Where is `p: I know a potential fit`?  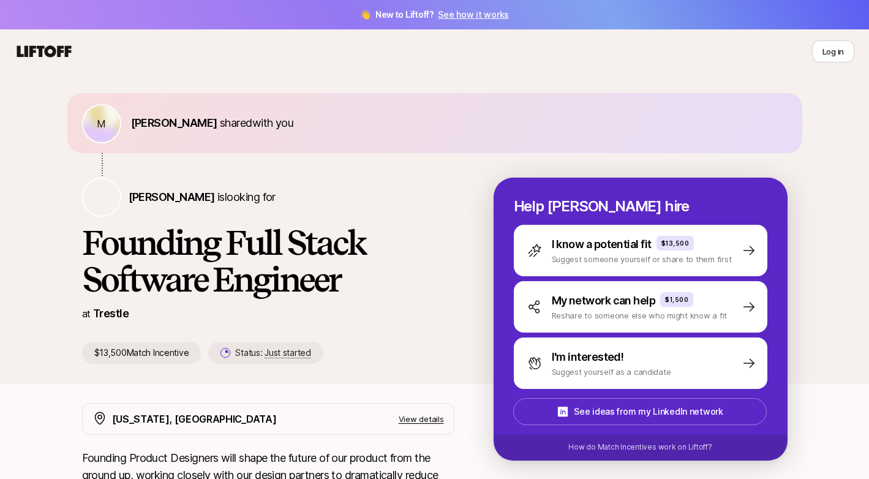
p: I know a potential fit is located at coordinates (601, 244).